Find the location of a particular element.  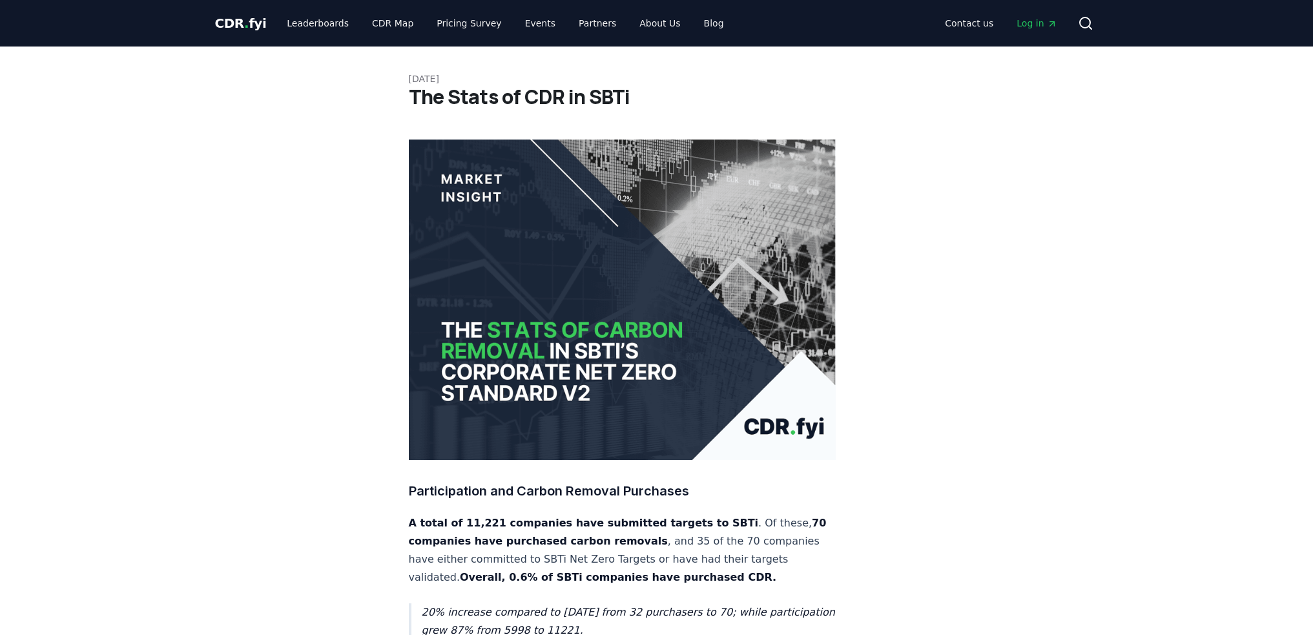

a: Contact us is located at coordinates (969, 23).